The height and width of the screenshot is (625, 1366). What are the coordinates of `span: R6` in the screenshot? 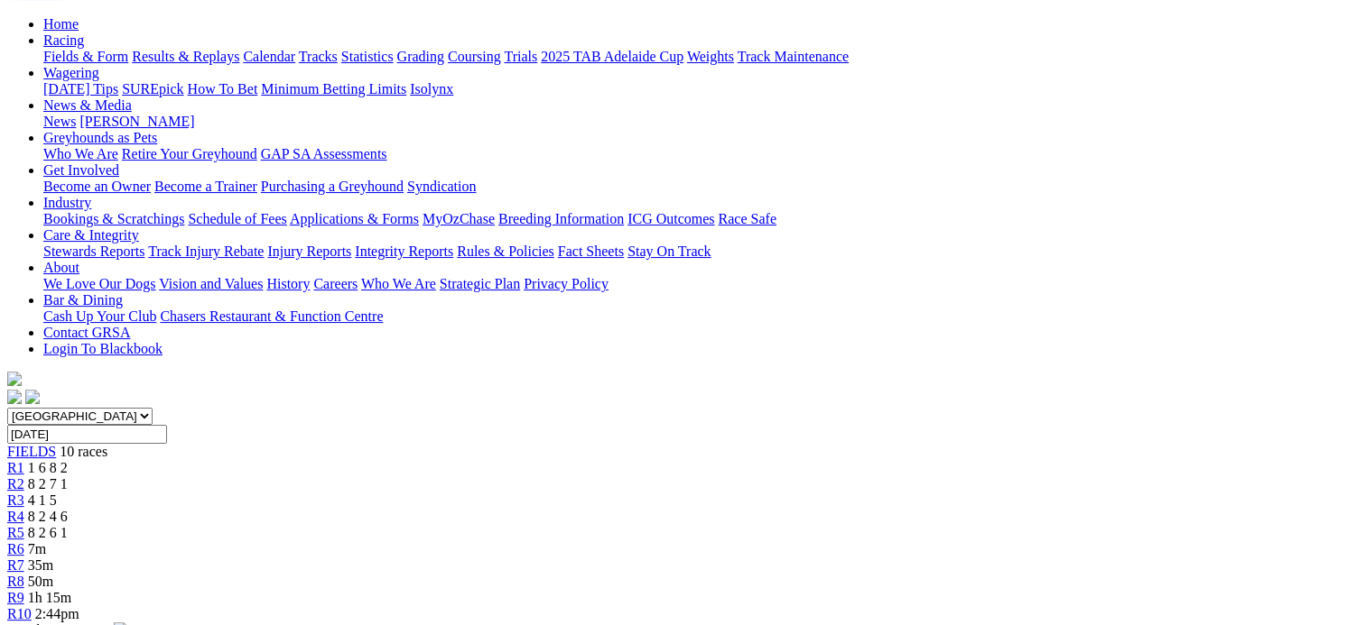 It's located at (15, 549).